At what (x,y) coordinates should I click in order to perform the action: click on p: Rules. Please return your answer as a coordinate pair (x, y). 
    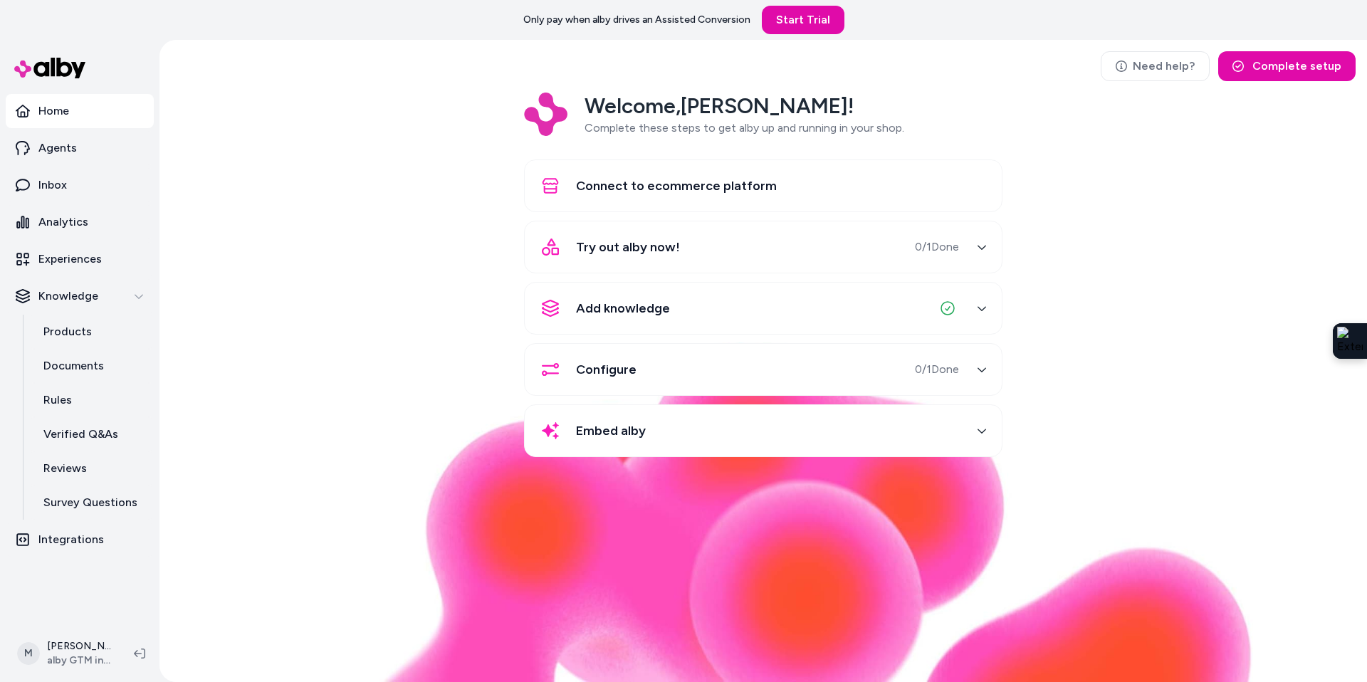
    Looking at the image, I should click on (58, 400).